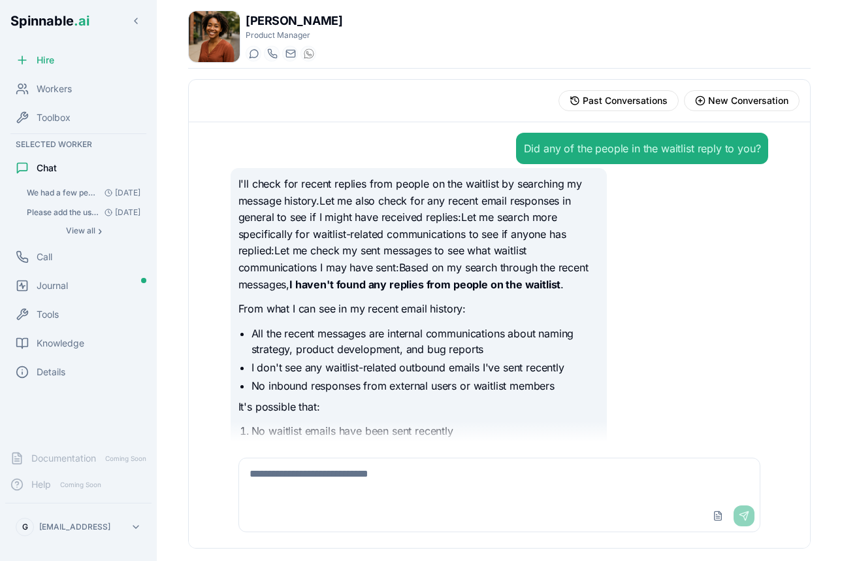 This screenshot has height=561, width=842. What do you see at coordinates (41, 484) in the screenshot?
I see `span: Help` at bounding box center [41, 484].